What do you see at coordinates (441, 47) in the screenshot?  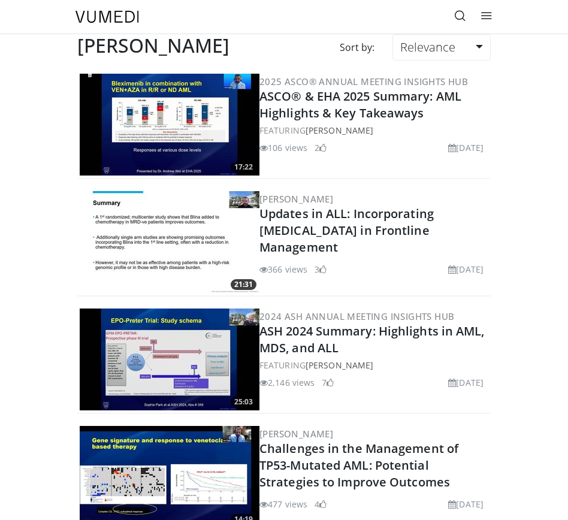 I see `a: Relevance` at bounding box center [441, 47].